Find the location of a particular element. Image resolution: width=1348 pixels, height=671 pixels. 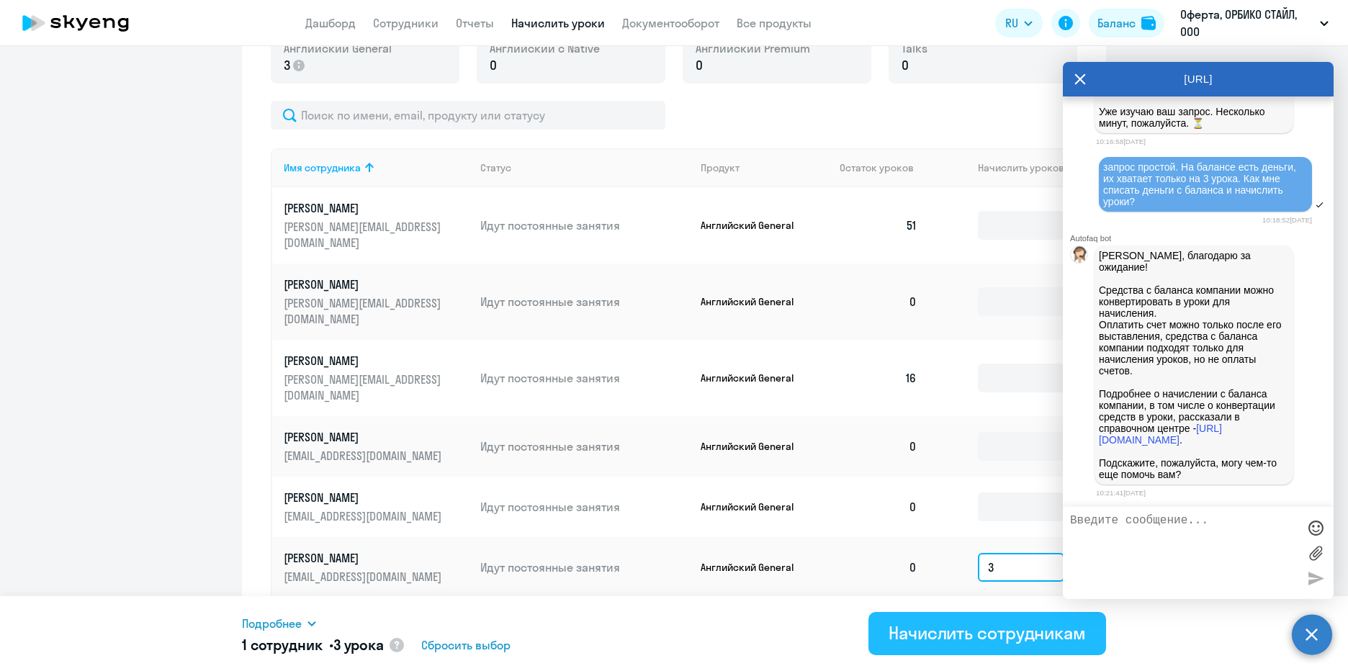

a: Сотрудники is located at coordinates (406, 23).